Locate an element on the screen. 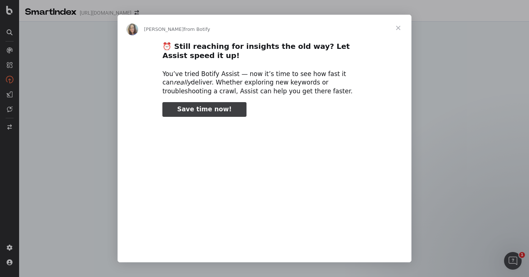 Image resolution: width=529 pixels, height=277 pixels. video: Play video is located at coordinates (264, 199).